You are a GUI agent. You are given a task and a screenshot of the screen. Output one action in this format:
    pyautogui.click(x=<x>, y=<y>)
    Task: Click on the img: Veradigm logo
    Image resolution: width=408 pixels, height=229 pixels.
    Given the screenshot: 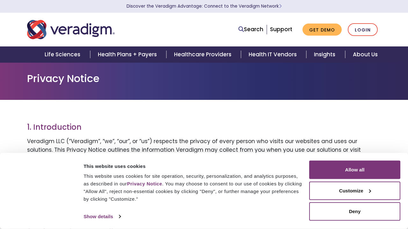 What is the action you would take?
    pyautogui.click(x=71, y=30)
    